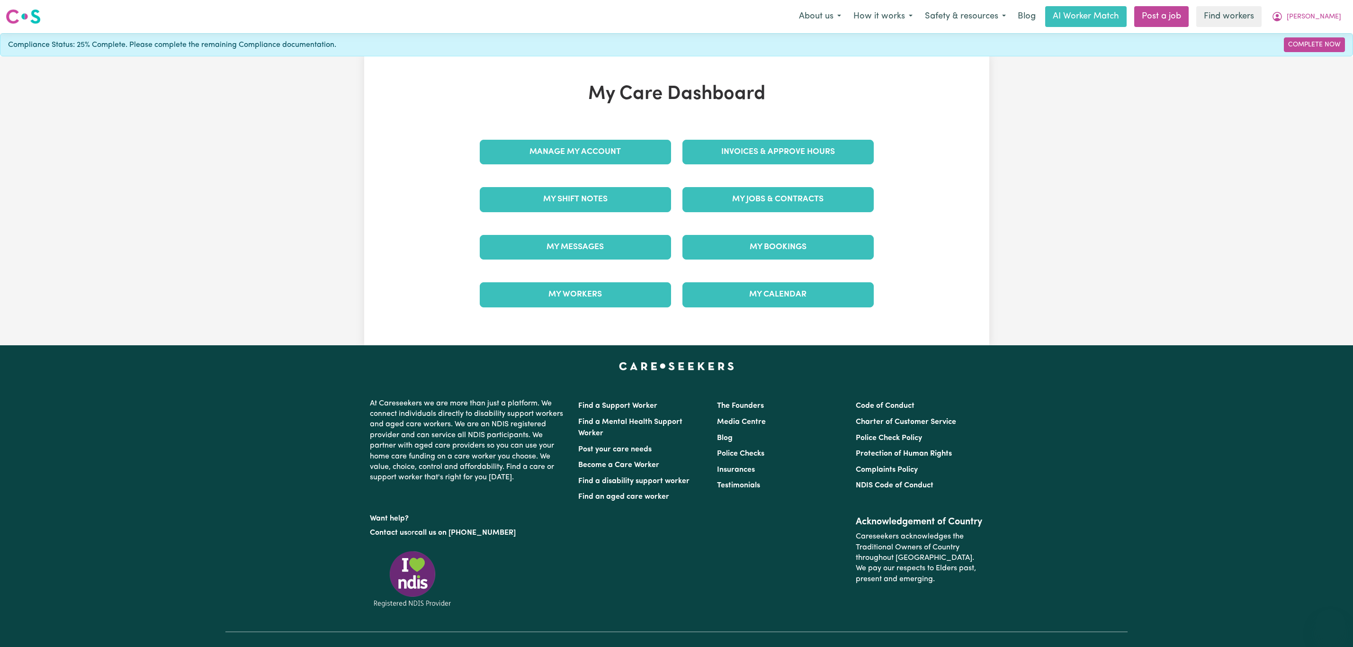  Describe the element at coordinates (889, 438) in the screenshot. I see `a: Police Check Policy` at that location.